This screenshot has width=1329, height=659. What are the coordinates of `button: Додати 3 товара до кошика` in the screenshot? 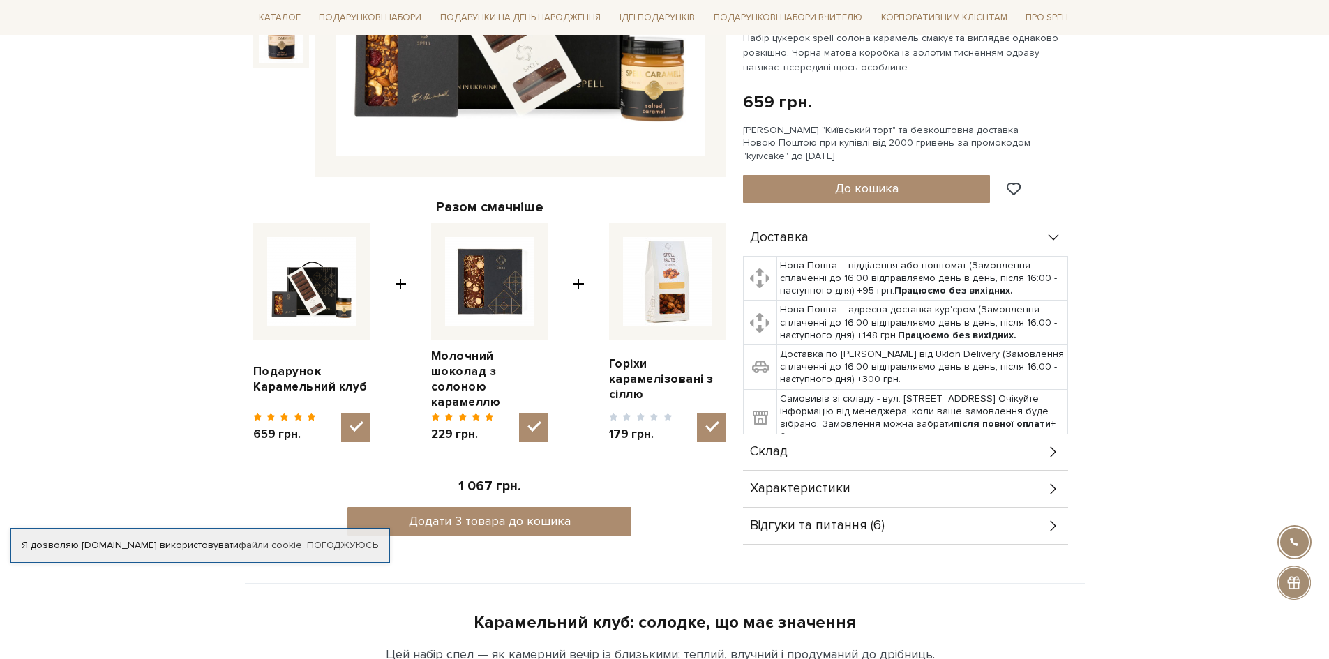 It's located at (489, 521).